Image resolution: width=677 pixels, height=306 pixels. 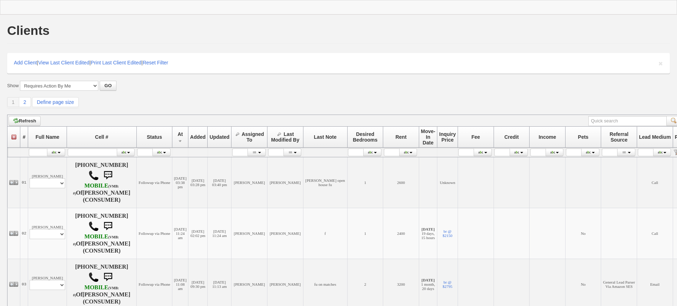 What do you see at coordinates (447, 137) in the screenshot?
I see `span: Inquiry Price` at bounding box center [447, 137].